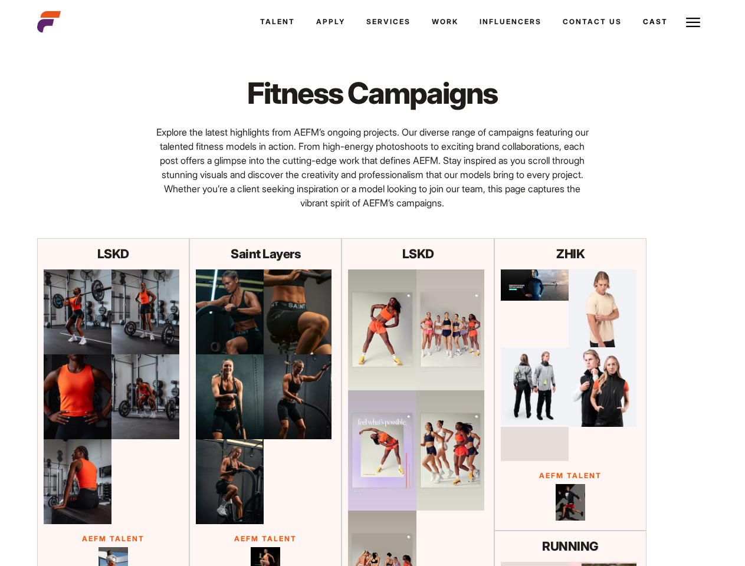  Describe the element at coordinates (330, 22) in the screenshot. I see `a: Apply` at that location.